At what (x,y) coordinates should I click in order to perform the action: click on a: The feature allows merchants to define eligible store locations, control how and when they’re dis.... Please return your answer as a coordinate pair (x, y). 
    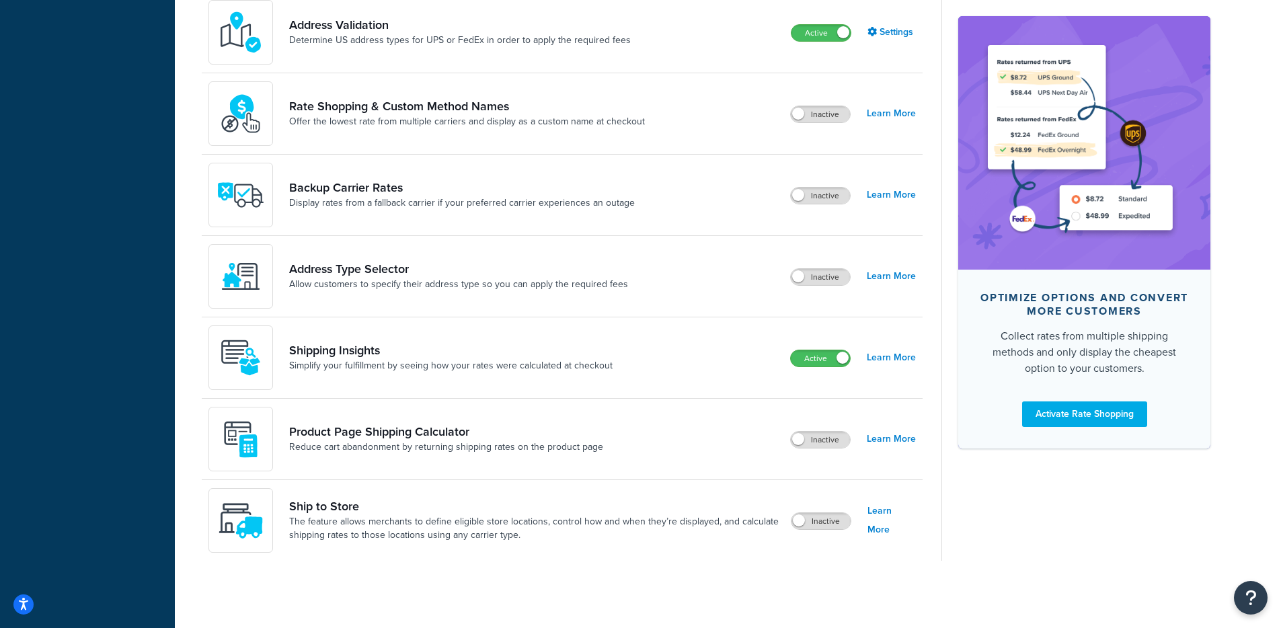
    Looking at the image, I should click on (535, 529).